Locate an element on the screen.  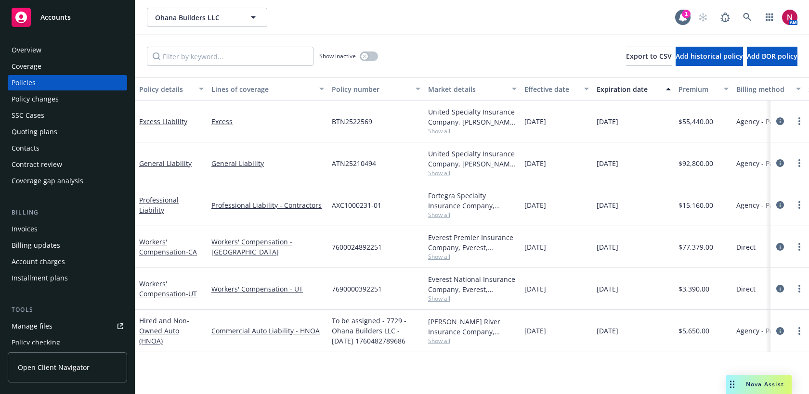
a: Coverage gap analysis is located at coordinates (67, 181).